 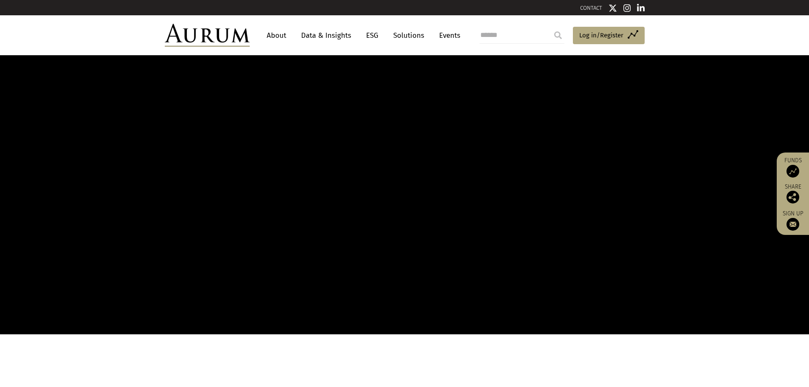 What do you see at coordinates (792, 197) in the screenshot?
I see `img: Share this post` at bounding box center [792, 197].